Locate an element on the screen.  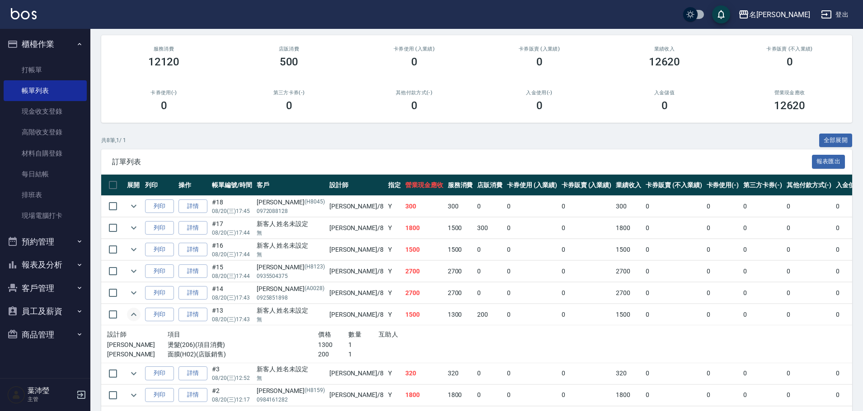
button: 登出 is located at coordinates (834, 14).